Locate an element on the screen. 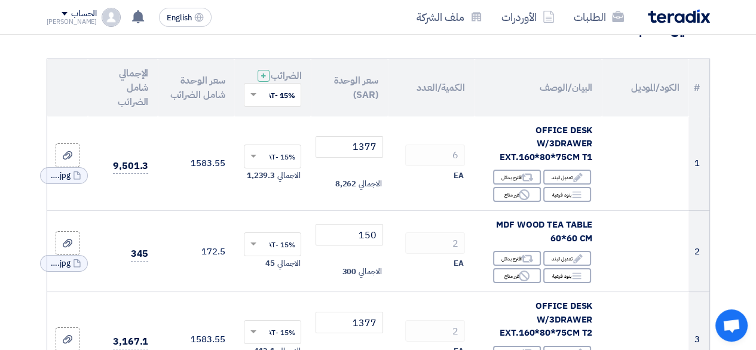 This screenshot has height=350, width=756. span: MDF WOOD TEA TABLE 60*60 CM is located at coordinates (544, 231).